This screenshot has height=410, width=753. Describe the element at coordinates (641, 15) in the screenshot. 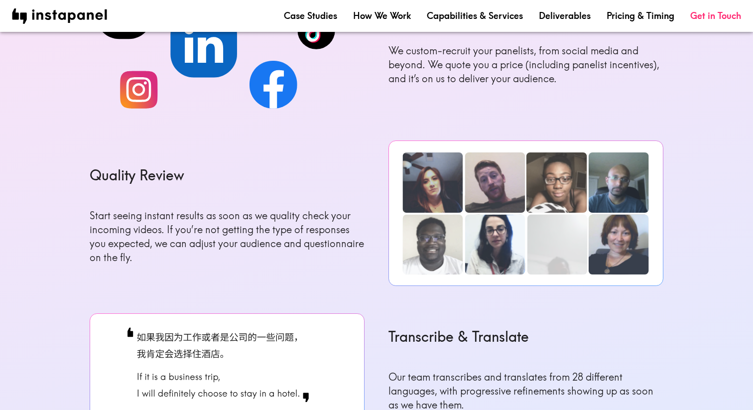

I see `a: Pricing & Timing` at that location.